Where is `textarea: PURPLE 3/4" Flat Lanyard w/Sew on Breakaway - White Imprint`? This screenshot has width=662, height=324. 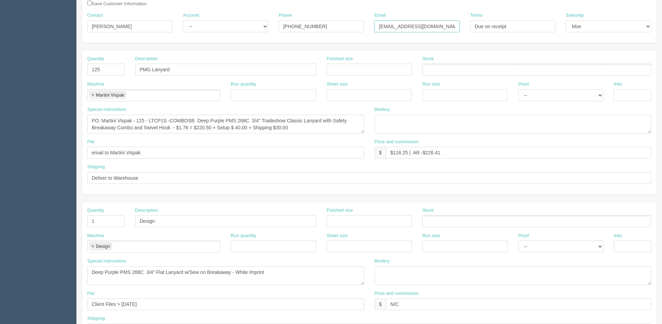 textarea: PURPLE 3/4" Flat Lanyard w/Sew on Breakaway - White Imprint is located at coordinates (225, 275).